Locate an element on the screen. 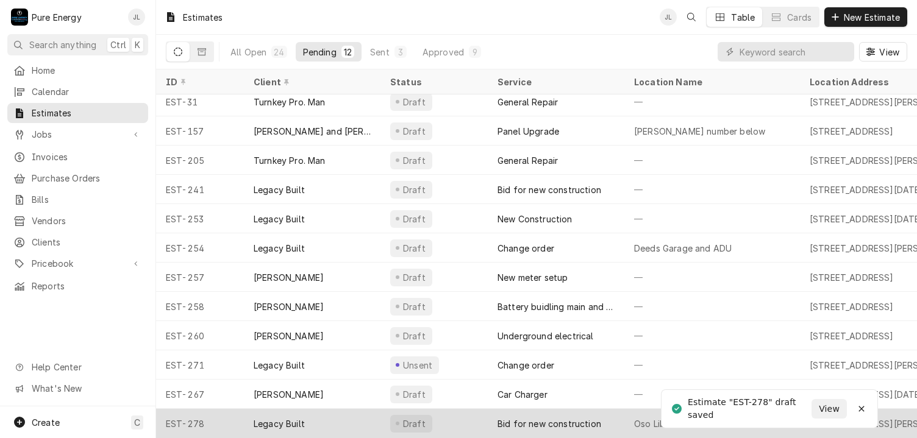 The image size is (917, 438). span: Help Center is located at coordinates (86, 367).